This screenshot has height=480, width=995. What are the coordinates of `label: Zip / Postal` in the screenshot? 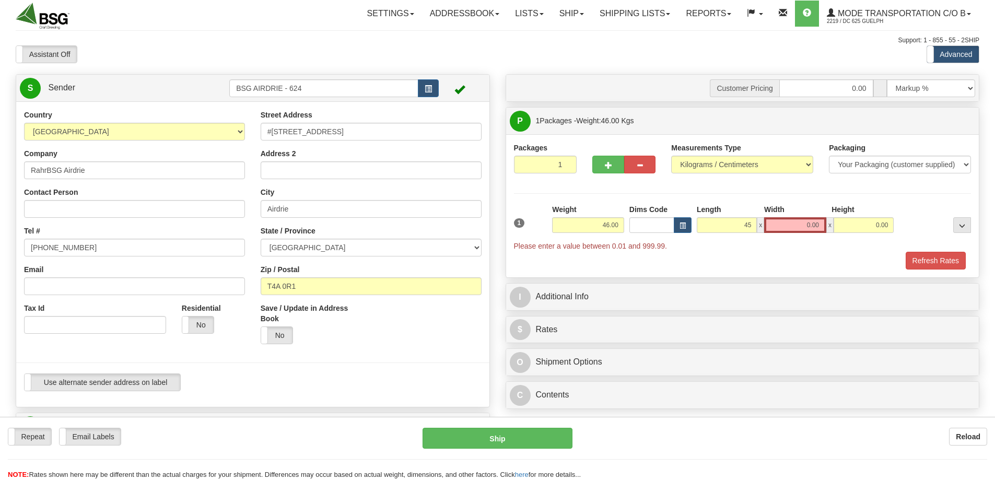 It's located at (280, 270).